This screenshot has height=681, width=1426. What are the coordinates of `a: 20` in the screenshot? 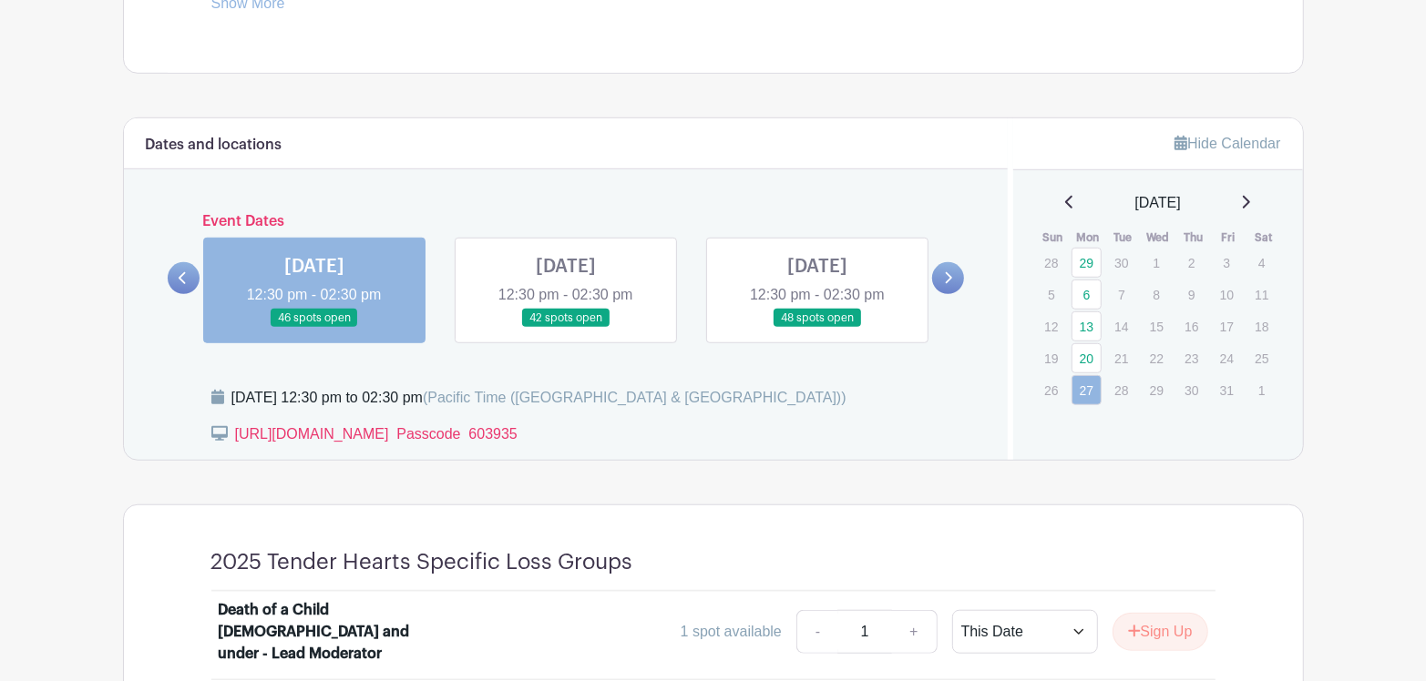 It's located at (1086, 358).